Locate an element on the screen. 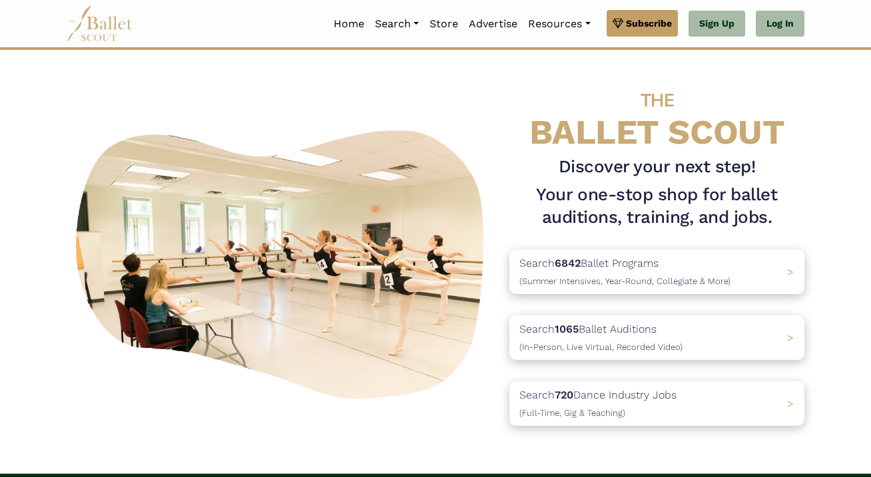 Image resolution: width=871 pixels, height=477 pixels. h4: BALLET SCOUT is located at coordinates (657, 113).